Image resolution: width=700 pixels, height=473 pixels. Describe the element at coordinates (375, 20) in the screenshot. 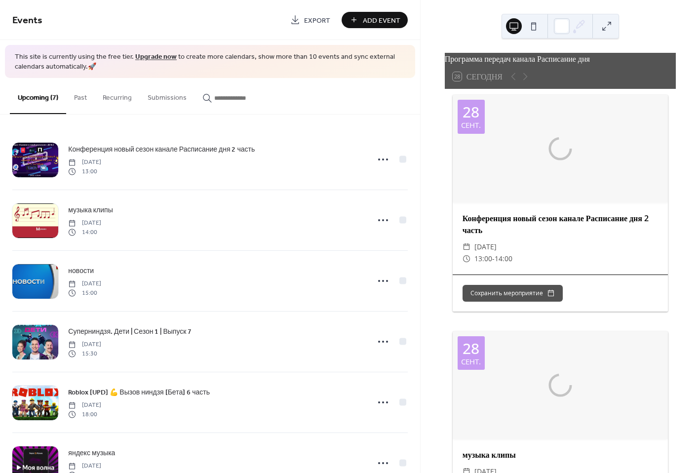

I see `a: Add Event` at that location.